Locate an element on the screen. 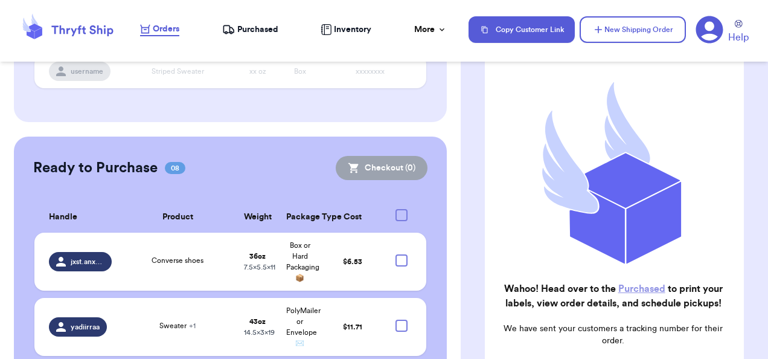  a: Inventory is located at coordinates (346, 30).